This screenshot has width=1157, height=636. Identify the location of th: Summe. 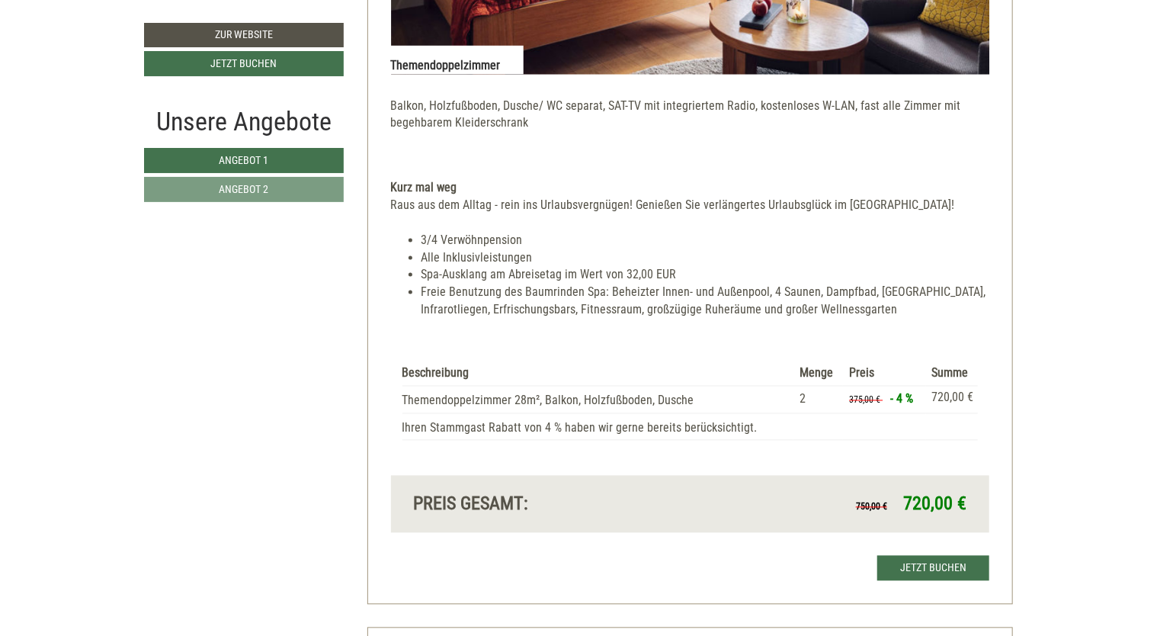
(952, 374).